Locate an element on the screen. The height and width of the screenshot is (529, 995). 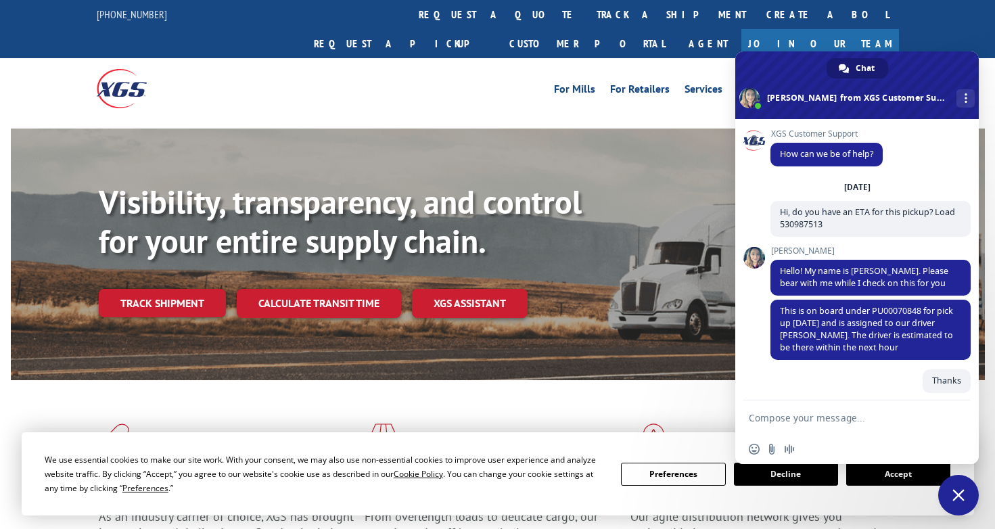
span: Preferences is located at coordinates (145, 488).